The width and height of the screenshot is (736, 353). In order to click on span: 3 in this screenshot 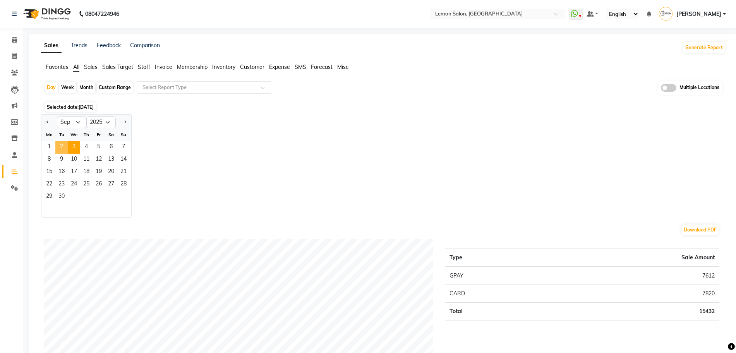, I will do `click(74, 148)`.